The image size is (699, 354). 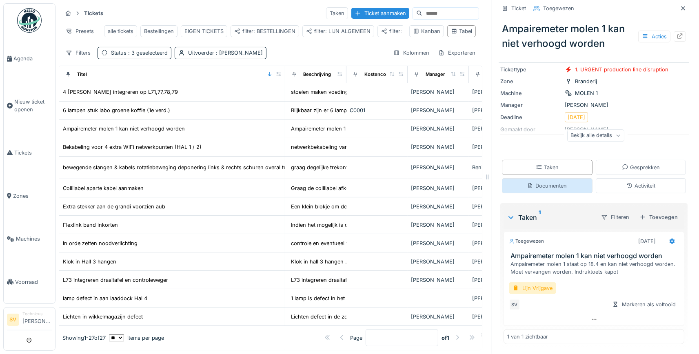 What do you see at coordinates (114, 206) in the screenshot?
I see `div: Extra stekker aan de grandi voorzien aub` at bounding box center [114, 206].